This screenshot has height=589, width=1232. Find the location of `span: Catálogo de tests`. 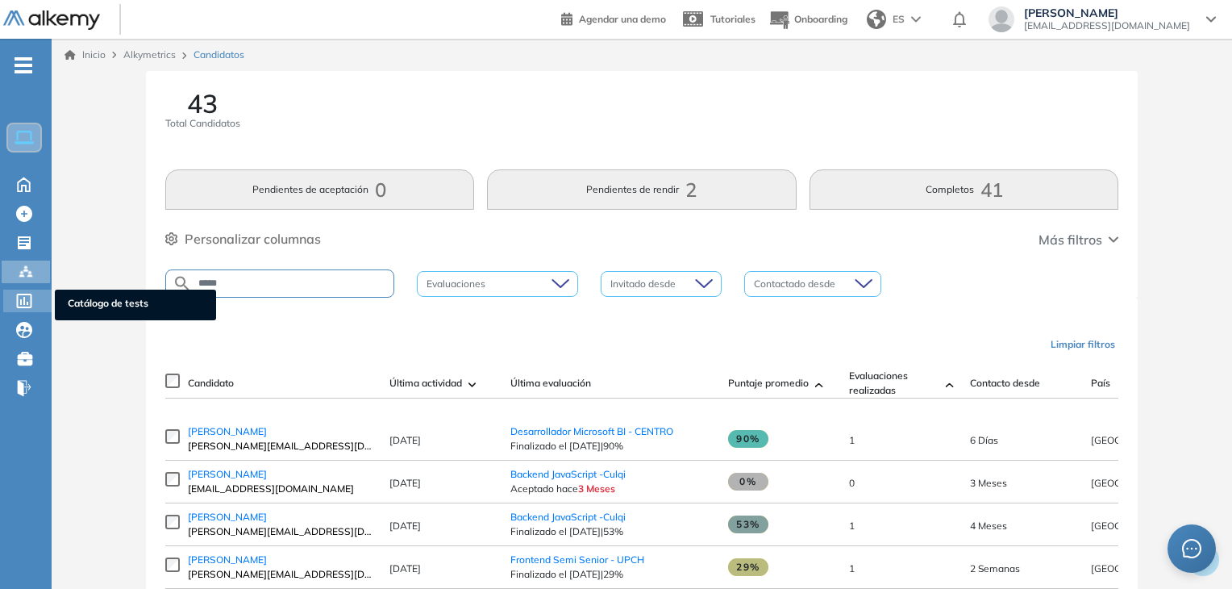

span: Catálogo de tests is located at coordinates (135, 305).